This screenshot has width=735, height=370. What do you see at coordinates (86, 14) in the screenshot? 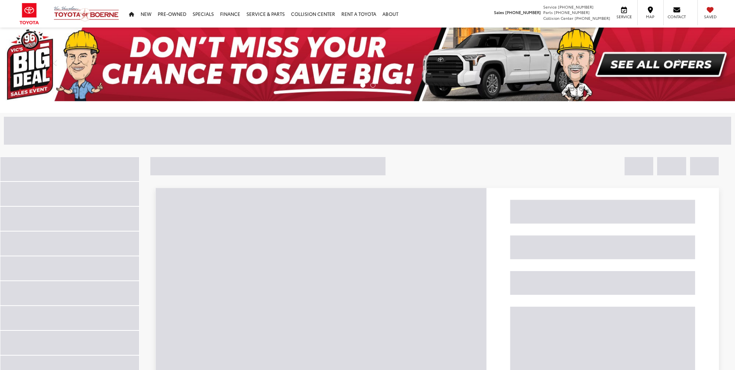
I see `img: Vic Vaughan Toyota of Boerne` at bounding box center [86, 14].